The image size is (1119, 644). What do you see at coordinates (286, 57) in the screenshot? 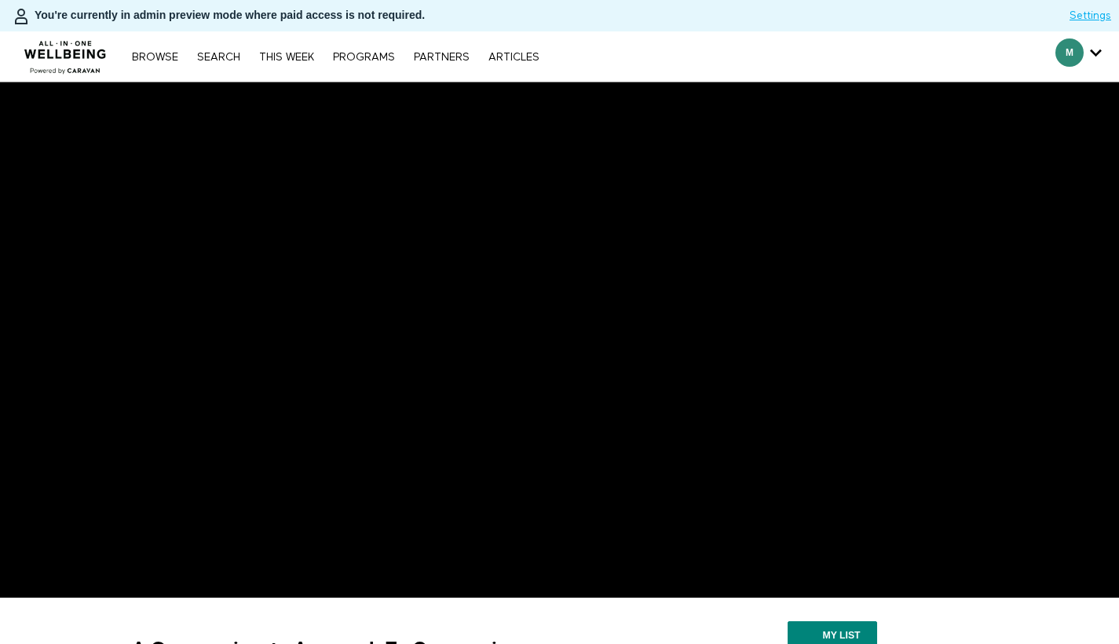
I see `a: THIS WEEK` at bounding box center [286, 57].